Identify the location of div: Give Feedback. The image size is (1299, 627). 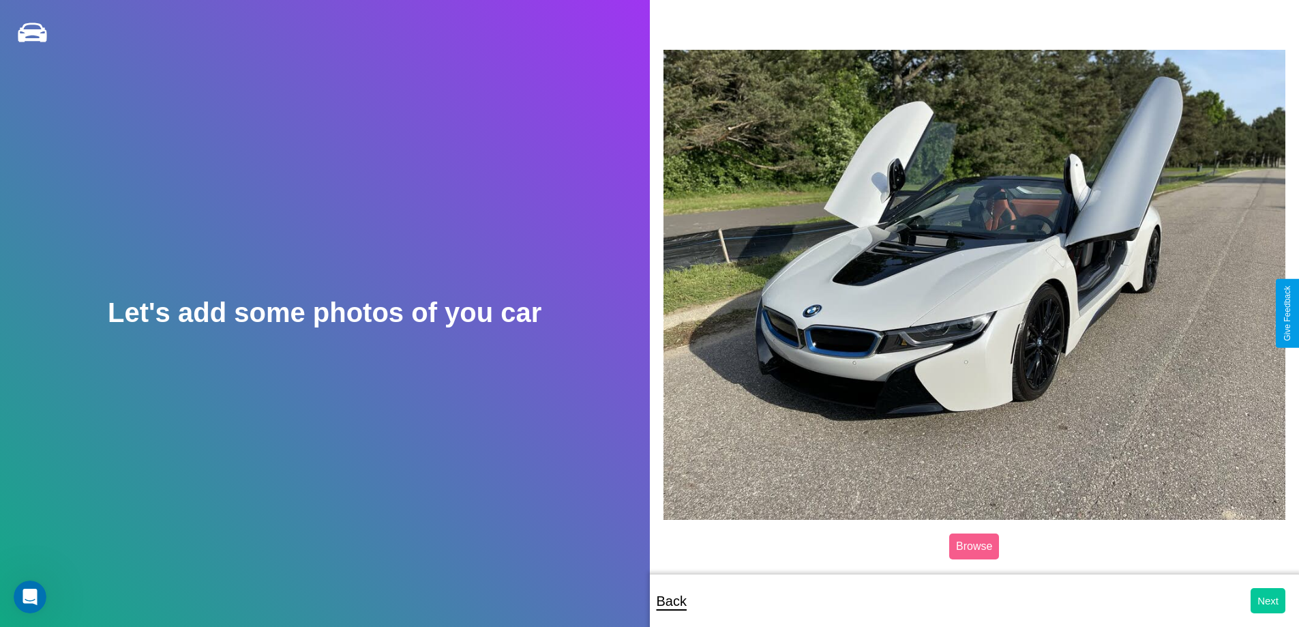
(1288, 313).